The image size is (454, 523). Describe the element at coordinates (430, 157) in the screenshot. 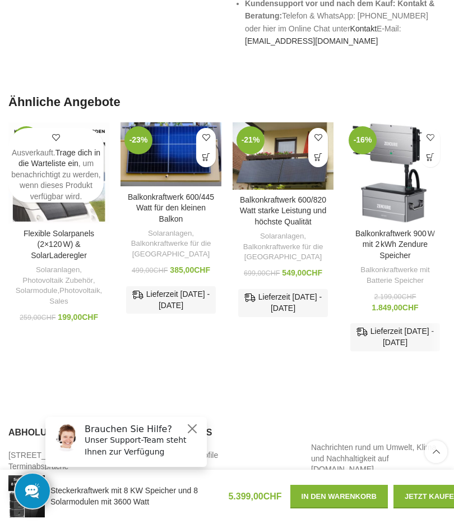

I see `a: In den Warenkorb legen: „Balkonkraftwerk 900 W mit 2 kWh Zendure Speicher“` at that location.